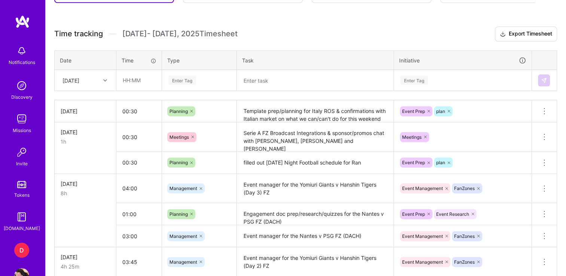 The height and width of the screenshot is (276, 566). What do you see at coordinates (85, 60) in the screenshot?
I see `th: Date` at bounding box center [85, 60].